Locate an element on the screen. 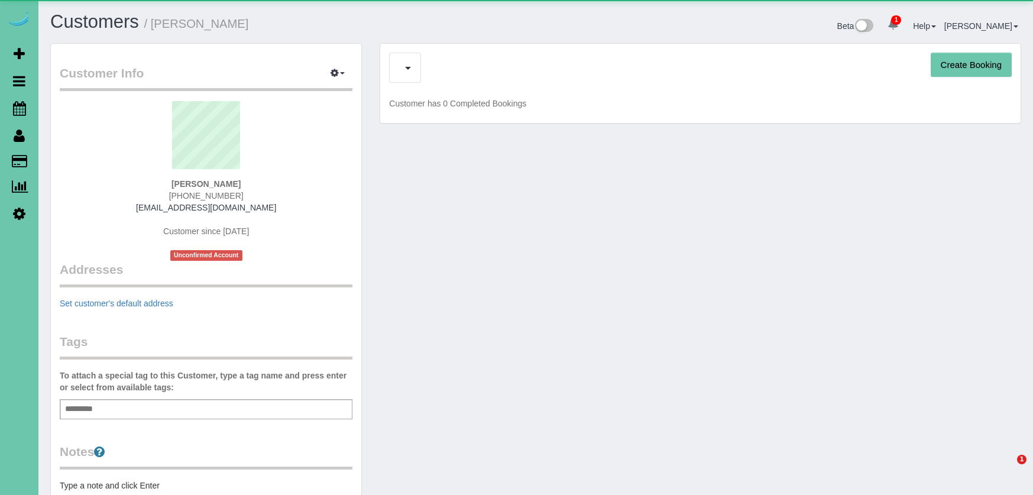 This screenshot has width=1033, height=495. p: Customer has 0 Completed Bookings is located at coordinates (700, 103).